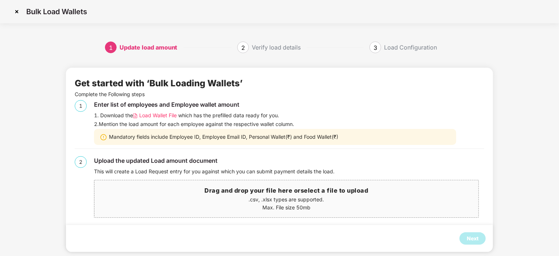 This screenshot has width=559, height=256. What do you see at coordinates (81, 106) in the screenshot?
I see `div: 1` at bounding box center [81, 106].